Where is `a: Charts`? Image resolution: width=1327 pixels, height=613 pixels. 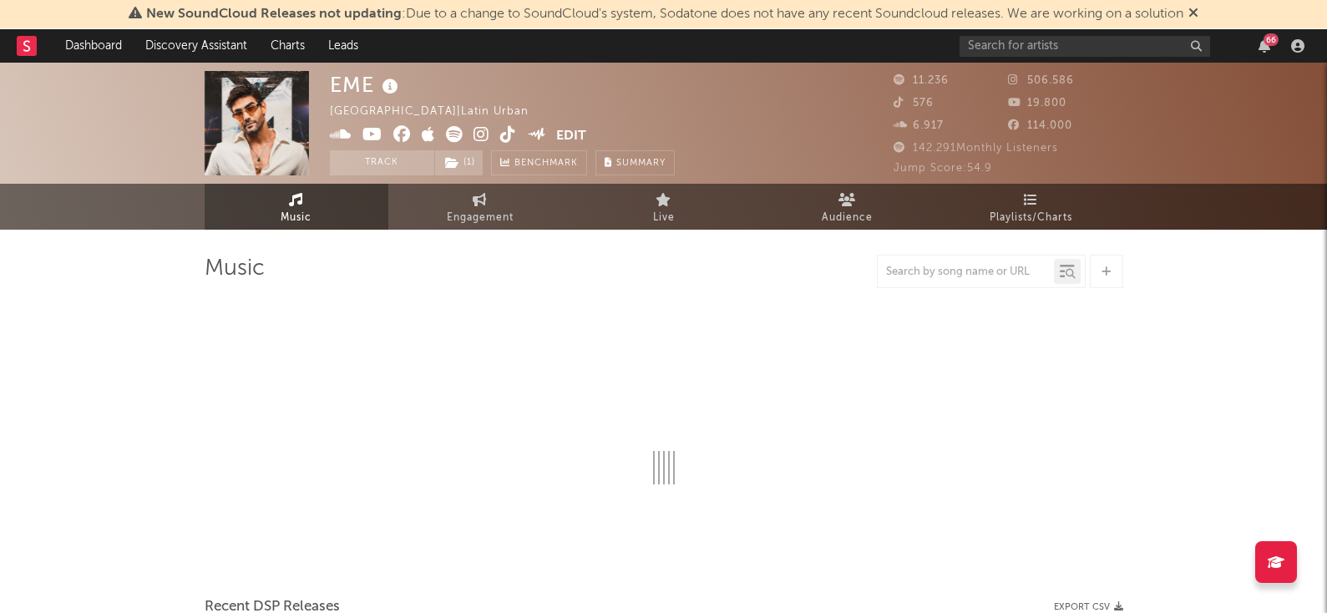 a: Charts is located at coordinates (287, 46).